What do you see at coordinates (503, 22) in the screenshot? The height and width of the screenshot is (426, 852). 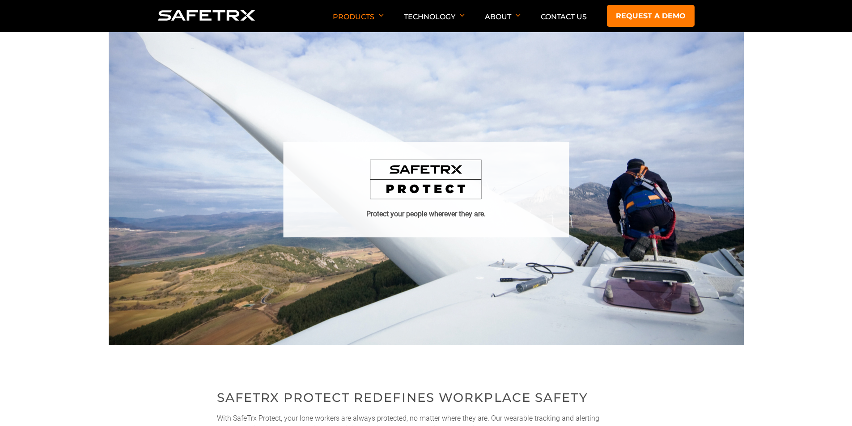 I see `p: About` at bounding box center [503, 22].